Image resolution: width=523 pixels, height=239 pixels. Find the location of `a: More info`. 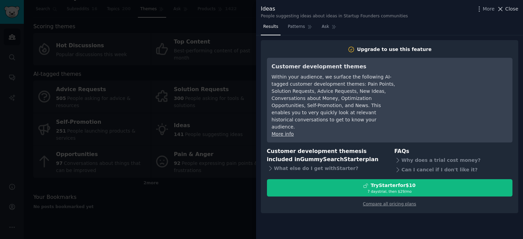

a: More info is located at coordinates (282, 134).